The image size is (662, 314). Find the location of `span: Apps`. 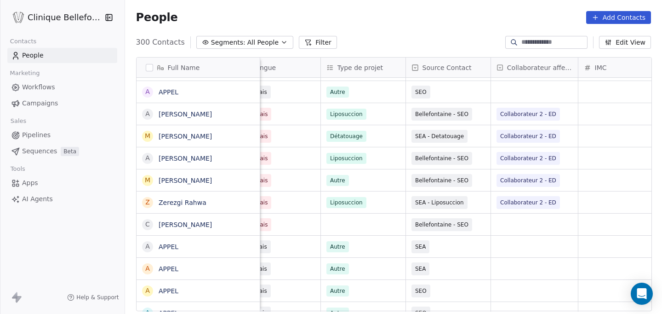

span: Apps is located at coordinates (30, 183).